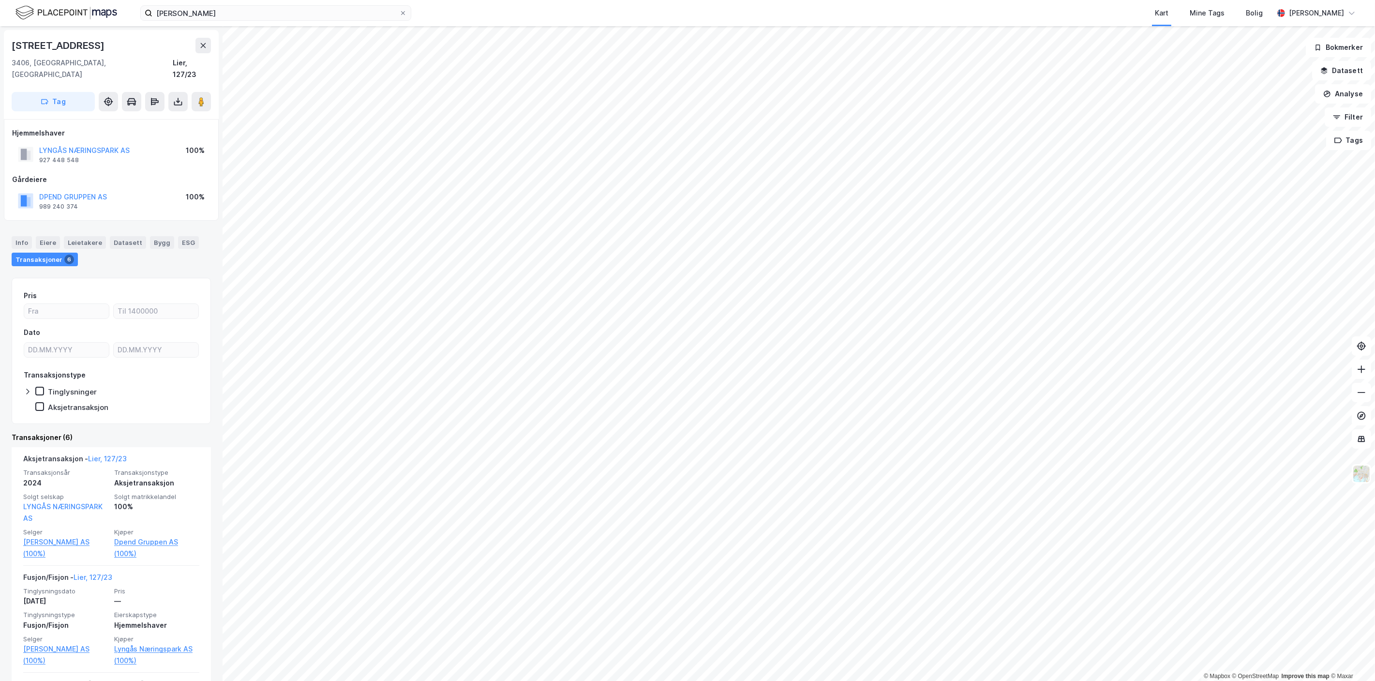 This screenshot has height=681, width=1375. What do you see at coordinates (1338, 47) in the screenshot?
I see `button: Bokmerker` at bounding box center [1338, 47].